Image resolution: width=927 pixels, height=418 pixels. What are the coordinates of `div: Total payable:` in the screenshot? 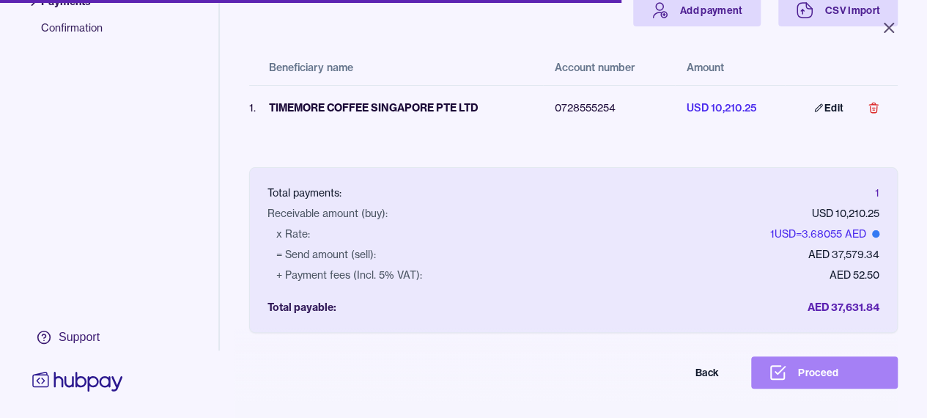 It's located at (302, 307).